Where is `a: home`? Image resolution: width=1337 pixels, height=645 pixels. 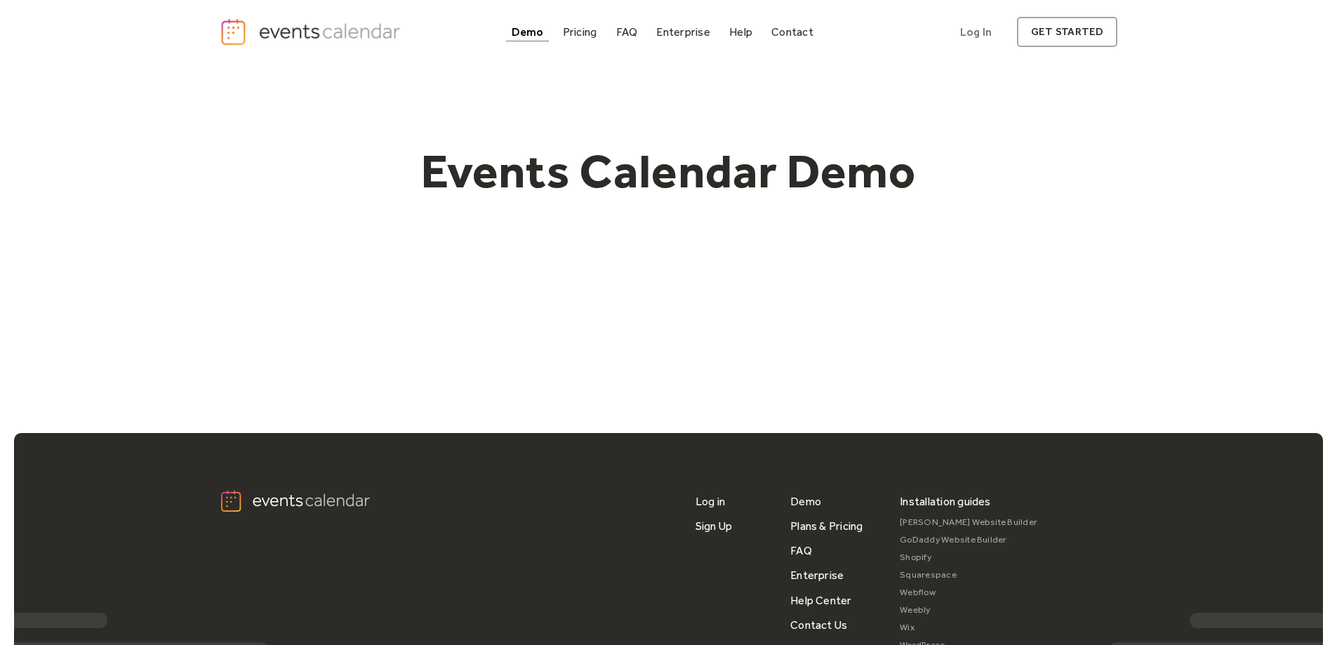 a: home is located at coordinates (312, 32).